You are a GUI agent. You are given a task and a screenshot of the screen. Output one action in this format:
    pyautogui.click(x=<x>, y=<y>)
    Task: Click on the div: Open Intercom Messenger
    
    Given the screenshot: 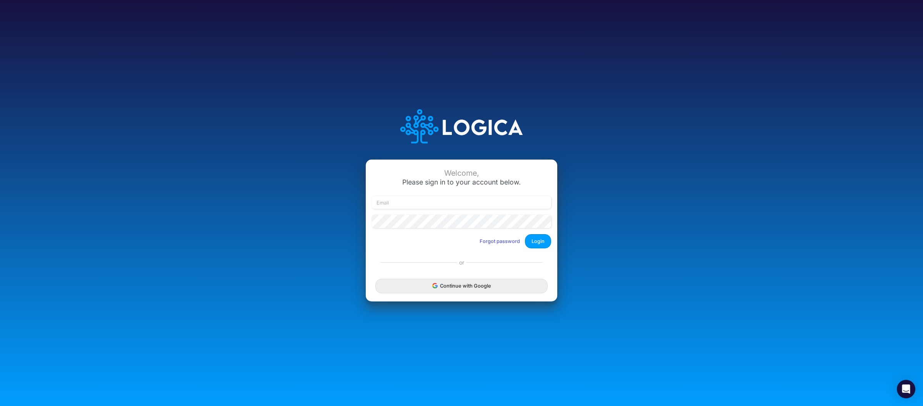 What is the action you would take?
    pyautogui.click(x=906, y=389)
    